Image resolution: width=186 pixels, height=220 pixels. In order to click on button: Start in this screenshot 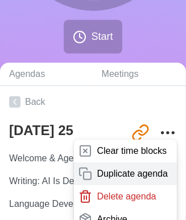, I will do `click(93, 36)`.